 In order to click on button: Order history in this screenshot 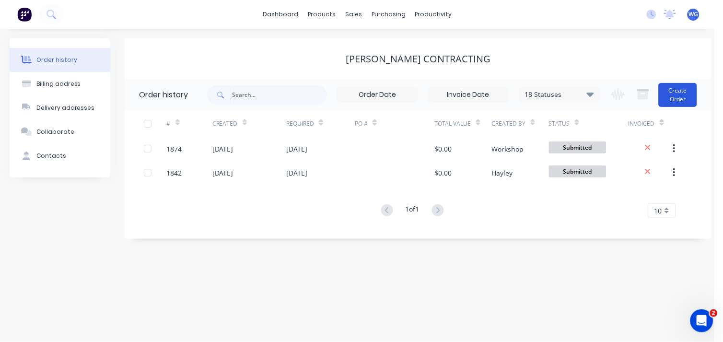, I will do `click(60, 60)`.